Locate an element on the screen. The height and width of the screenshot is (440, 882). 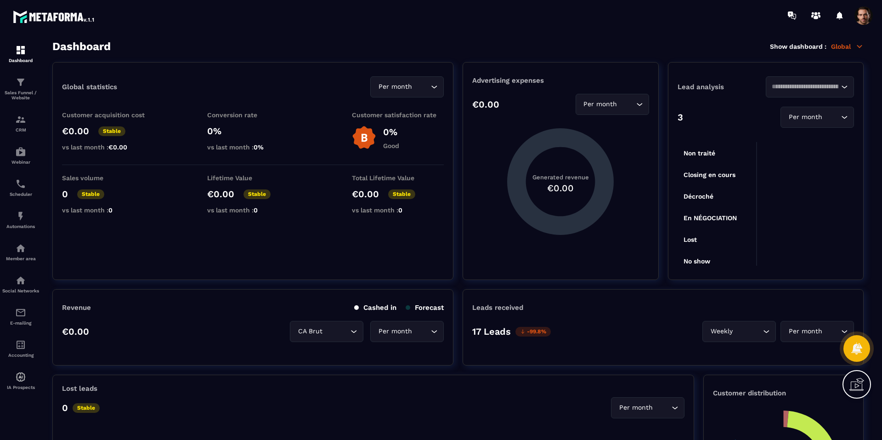
p: Lost leads is located at coordinates (79, 388).